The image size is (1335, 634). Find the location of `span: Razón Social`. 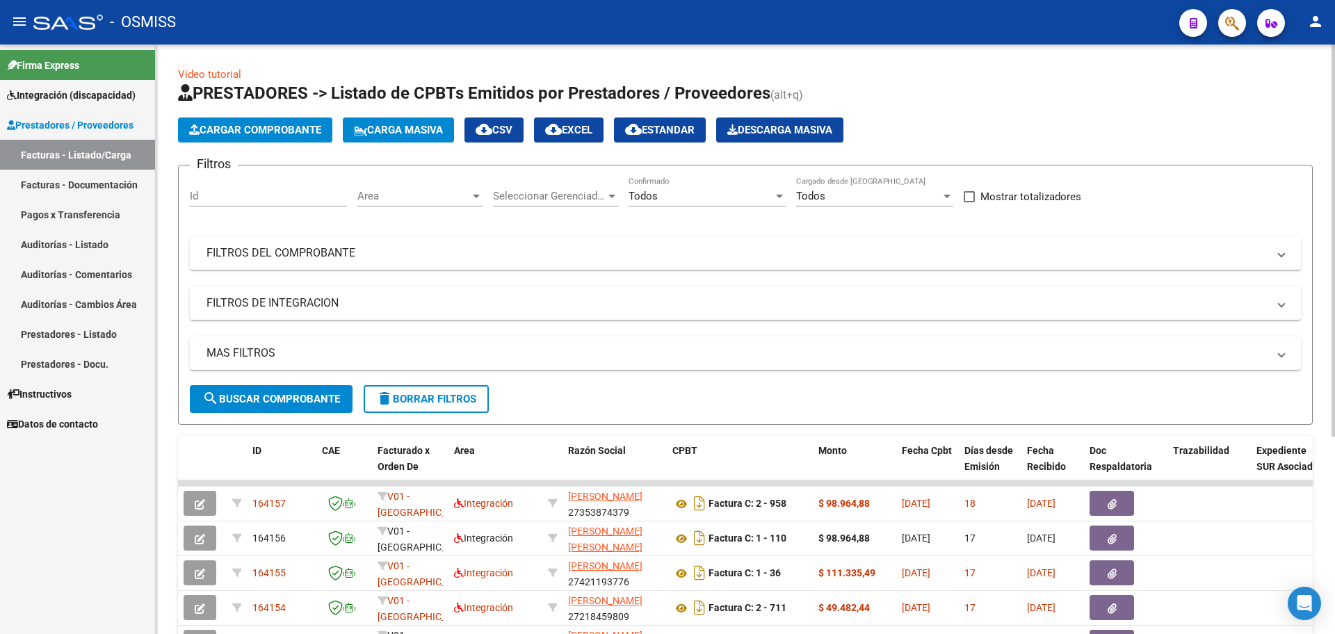

span: Razón Social is located at coordinates (597, 451).